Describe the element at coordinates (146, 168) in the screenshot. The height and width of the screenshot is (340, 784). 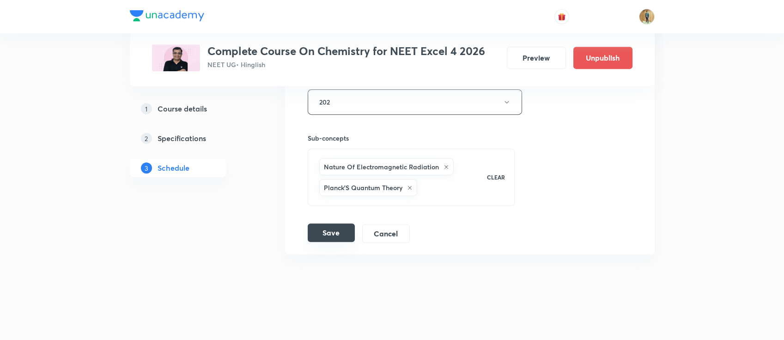
I see `p: 3` at that location.